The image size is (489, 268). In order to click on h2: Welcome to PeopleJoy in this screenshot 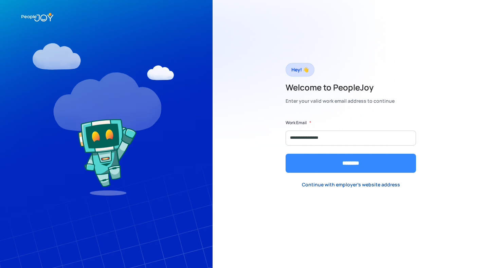, I will do `click(340, 87)`.